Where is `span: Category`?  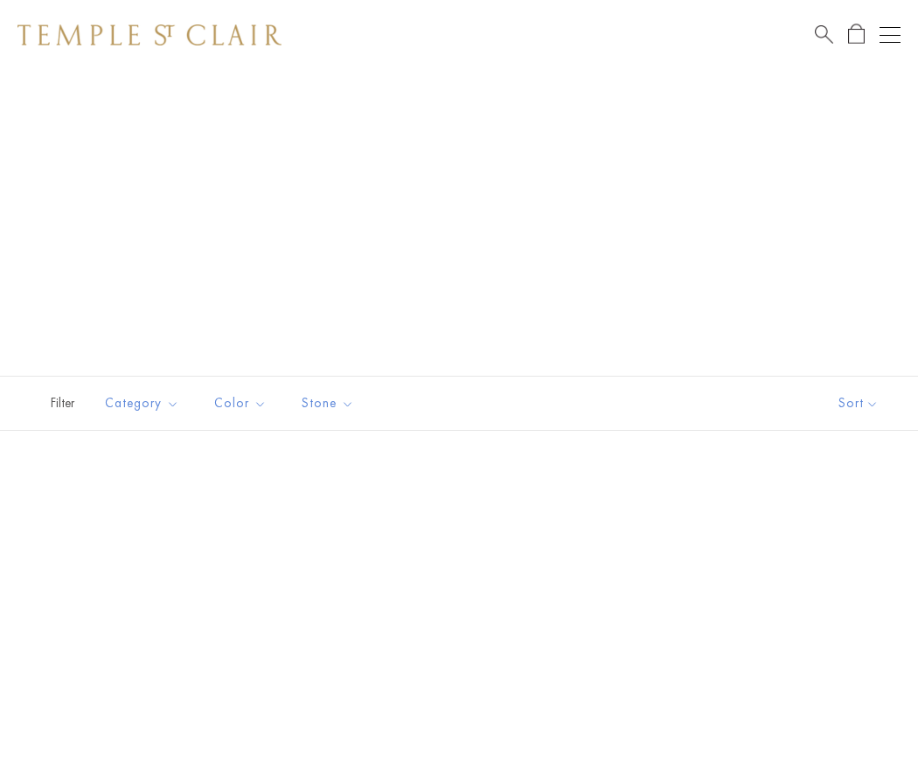 span: Category is located at coordinates (144, 403).